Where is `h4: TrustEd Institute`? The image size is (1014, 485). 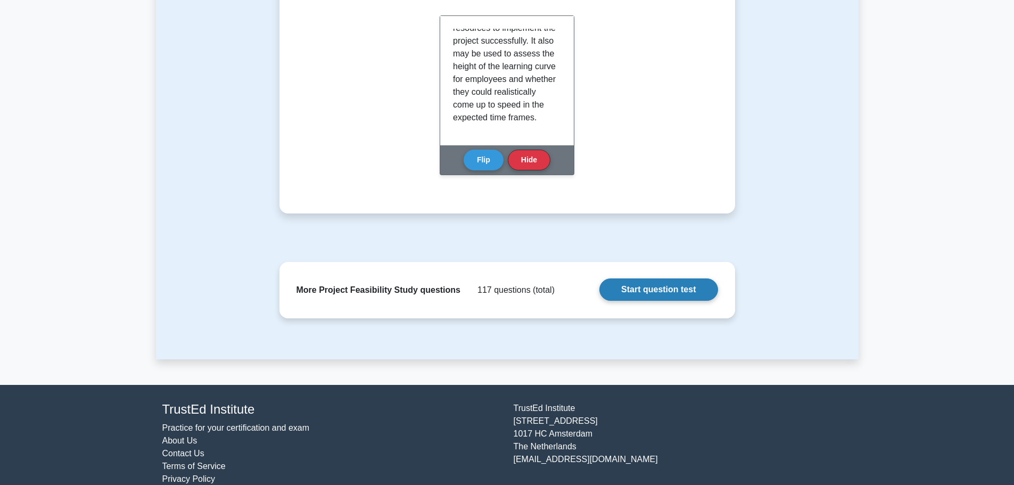
h4: TrustEd Institute is located at coordinates (332, 409).